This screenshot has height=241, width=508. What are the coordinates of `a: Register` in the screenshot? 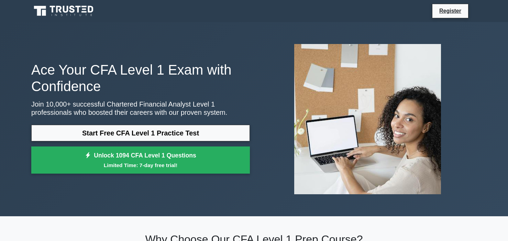 It's located at (450, 11).